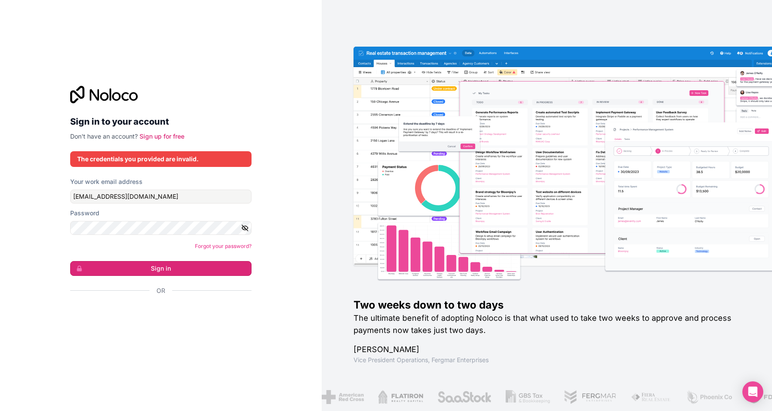 The image size is (772, 411). Describe the element at coordinates (161, 291) in the screenshot. I see `span: Or` at that location.